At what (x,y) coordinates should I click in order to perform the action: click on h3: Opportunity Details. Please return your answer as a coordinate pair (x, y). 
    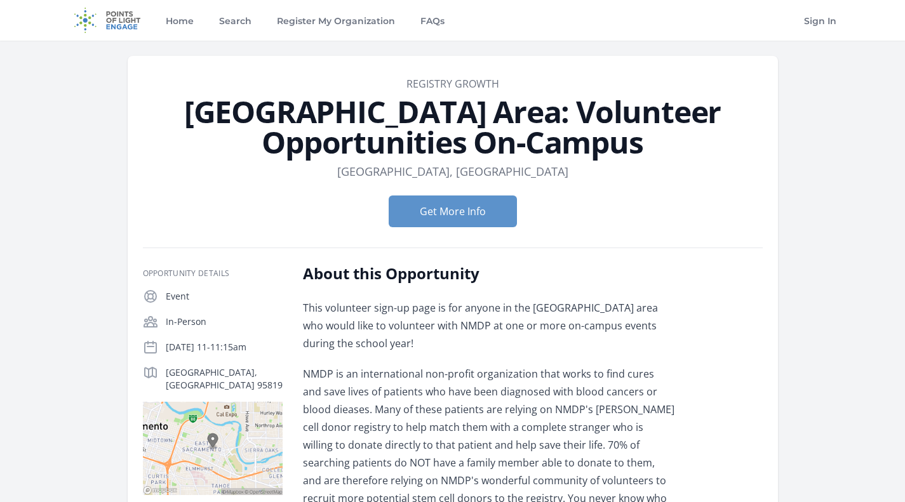
    Looking at the image, I should click on (213, 274).